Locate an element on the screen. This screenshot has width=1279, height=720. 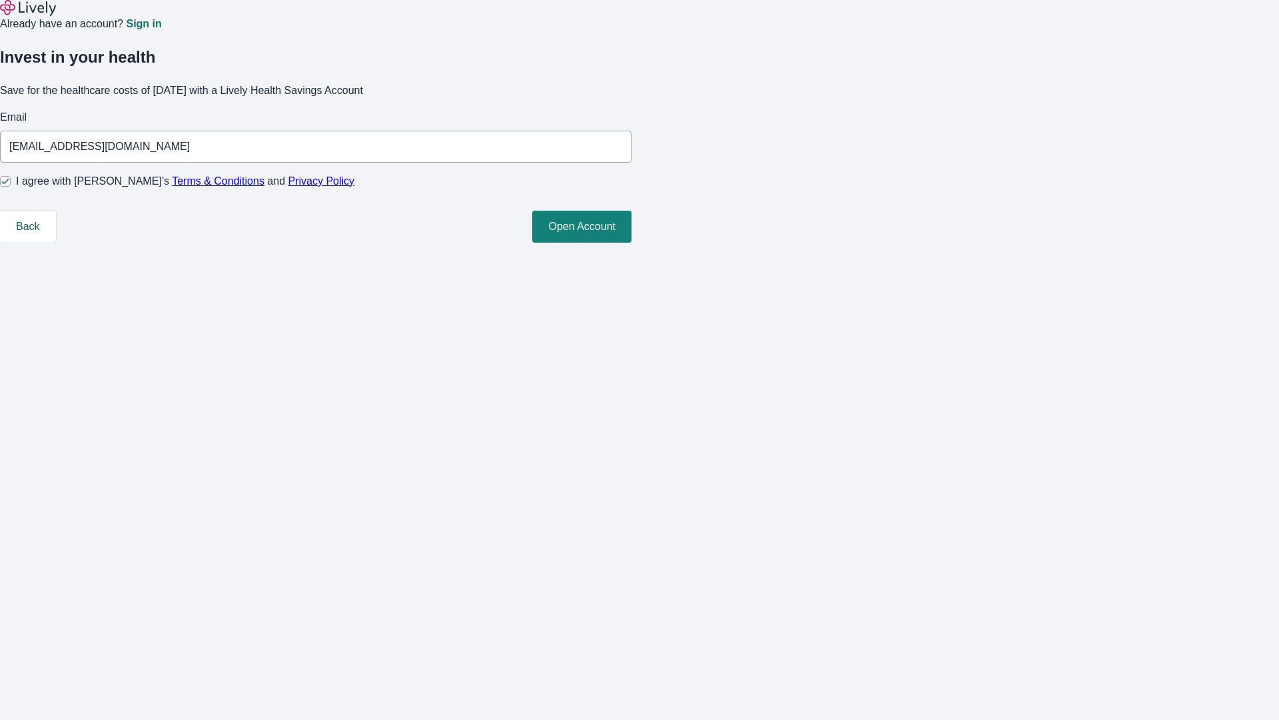
a: Privacy Policy is located at coordinates (322, 181).